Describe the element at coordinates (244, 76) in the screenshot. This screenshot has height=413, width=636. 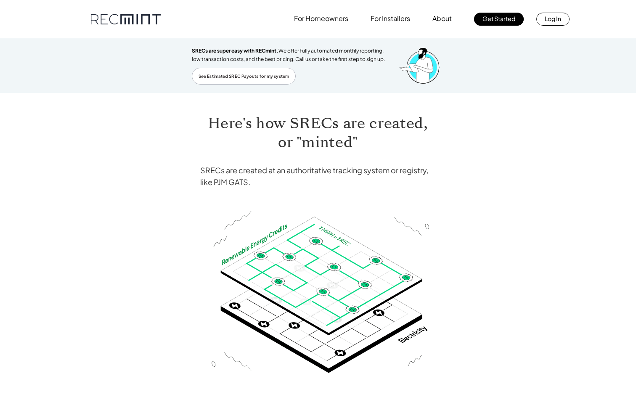
I see `a: See Estimated SREC Payouts for my system` at that location.